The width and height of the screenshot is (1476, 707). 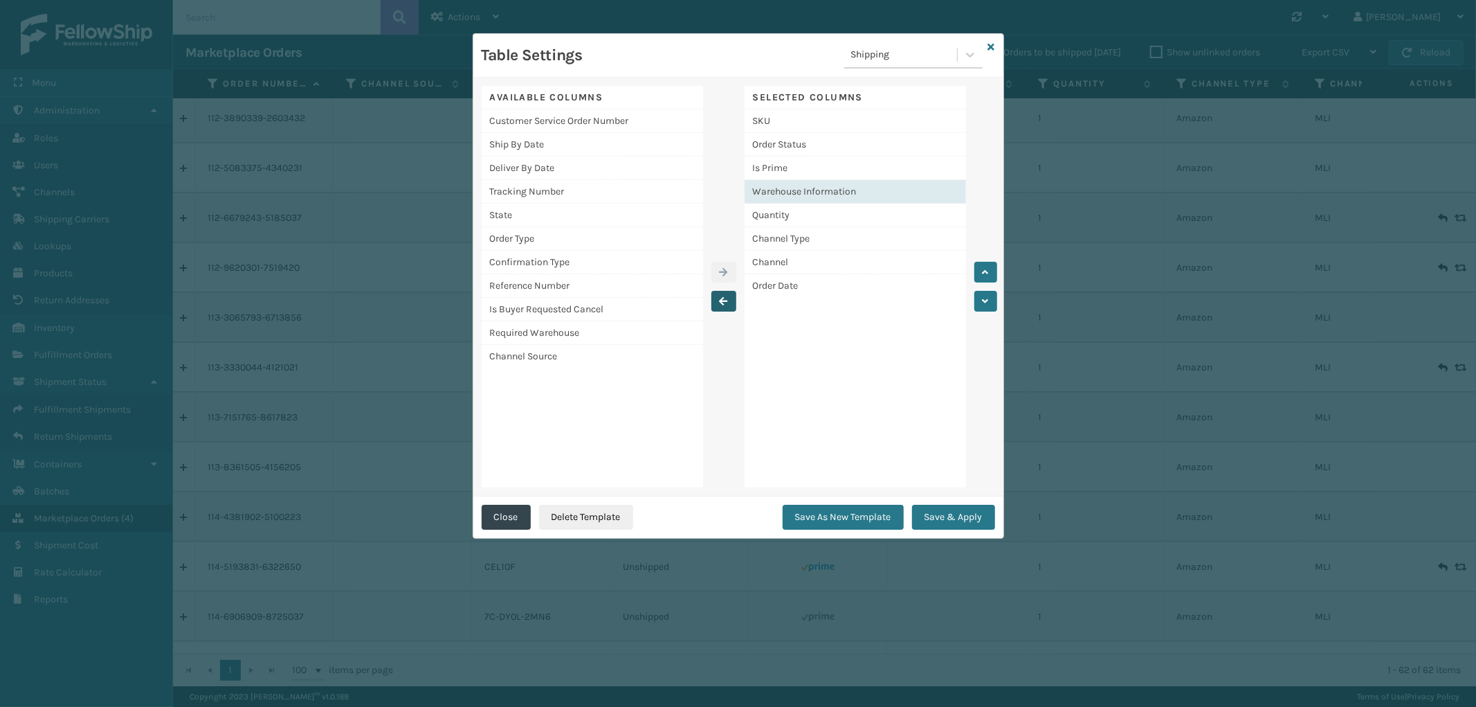 What do you see at coordinates (592, 145) in the screenshot?
I see `div: Ship By Date` at bounding box center [592, 145].